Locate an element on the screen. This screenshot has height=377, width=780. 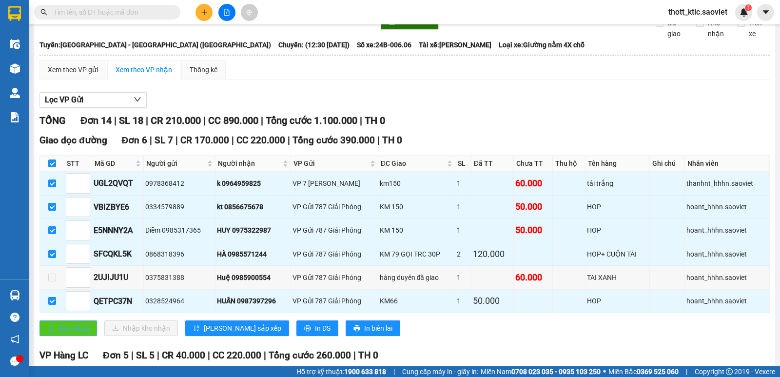
td: SFCQKL5K is located at coordinates (118, 254).